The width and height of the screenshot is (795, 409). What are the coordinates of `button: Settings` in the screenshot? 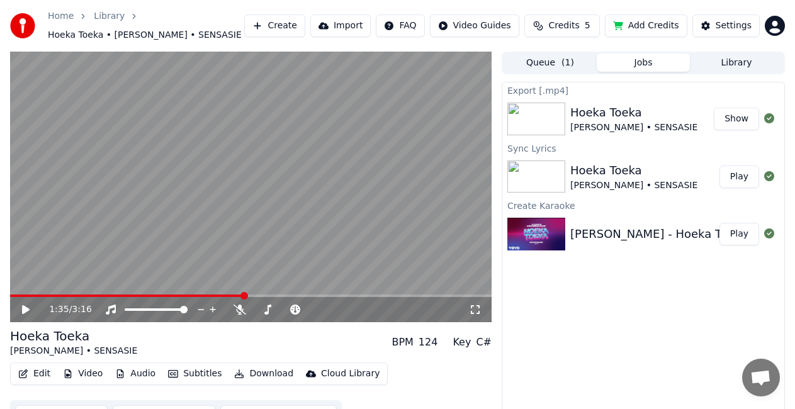 It's located at (726, 26).